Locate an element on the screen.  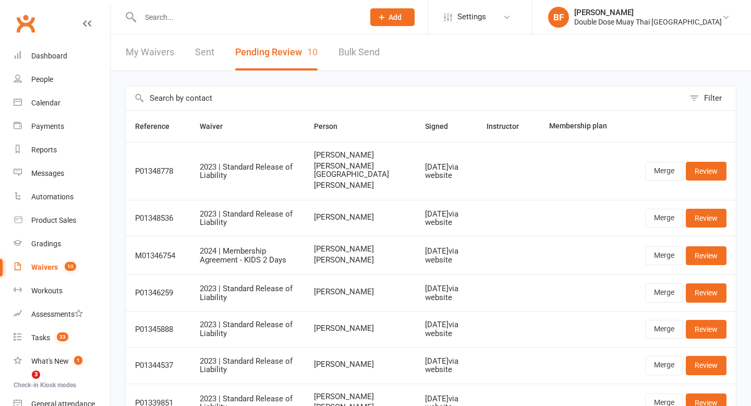
a: Workouts is located at coordinates (62, 290).